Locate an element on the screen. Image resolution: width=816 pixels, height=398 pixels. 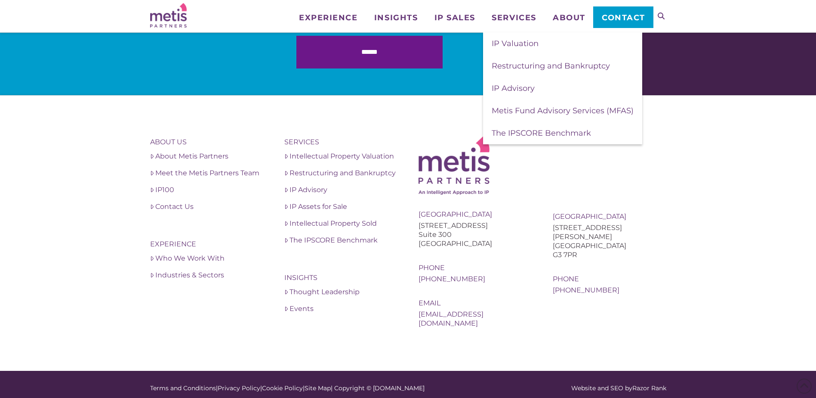
a: Terms and Conditions is located at coordinates (183, 388).